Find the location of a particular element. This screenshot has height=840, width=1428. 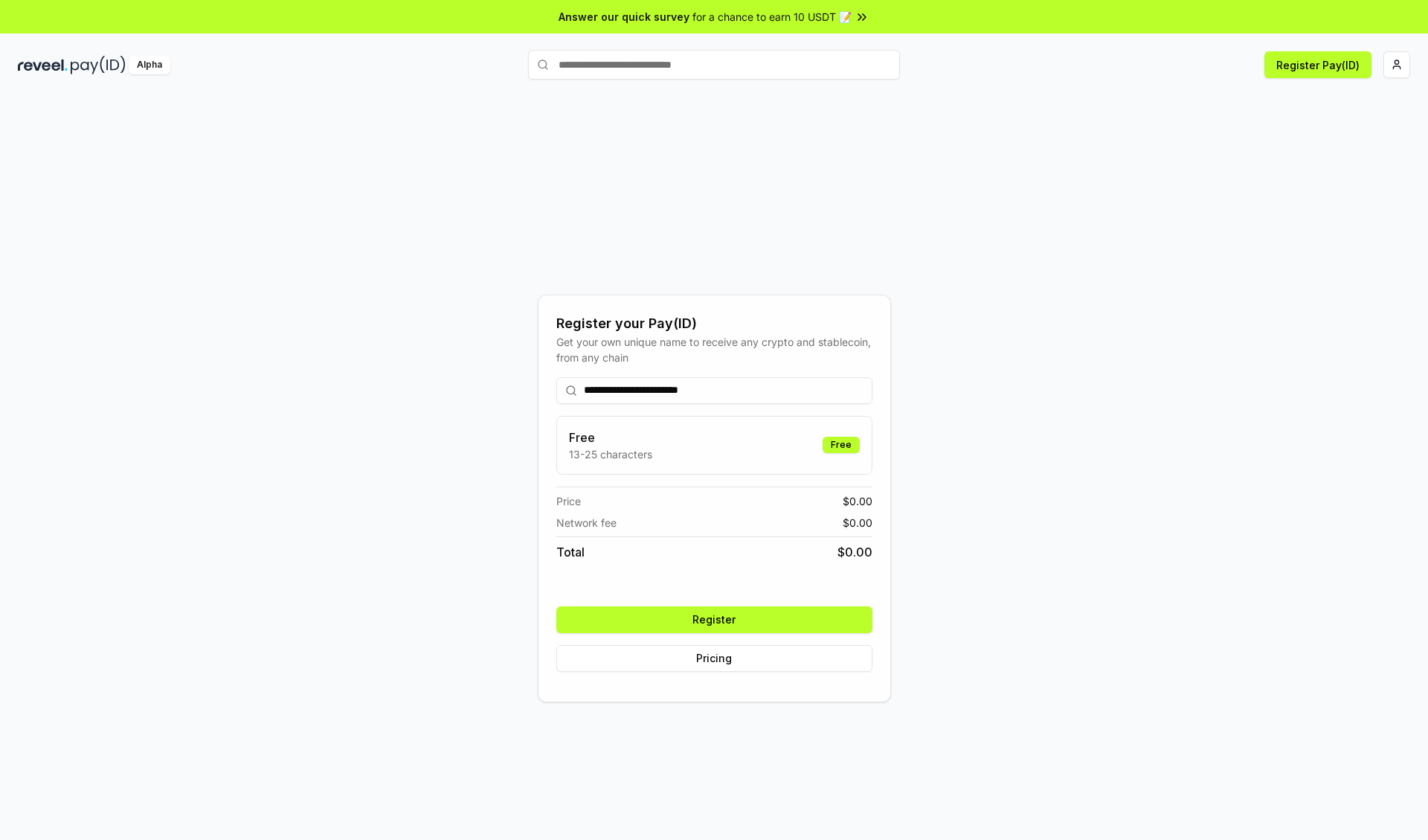

div: Register your Pay(ID) is located at coordinates (714, 324).